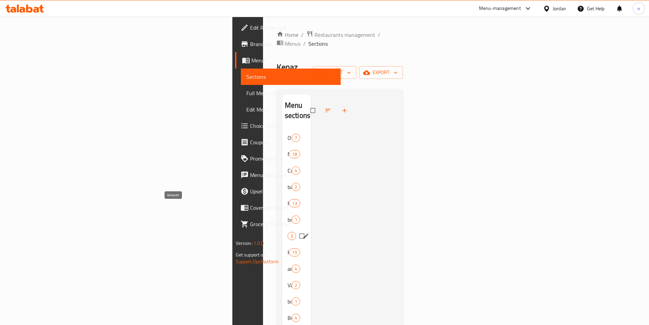  Describe the element at coordinates (290, 138) in the screenshot. I see `span: Offers` at that location.